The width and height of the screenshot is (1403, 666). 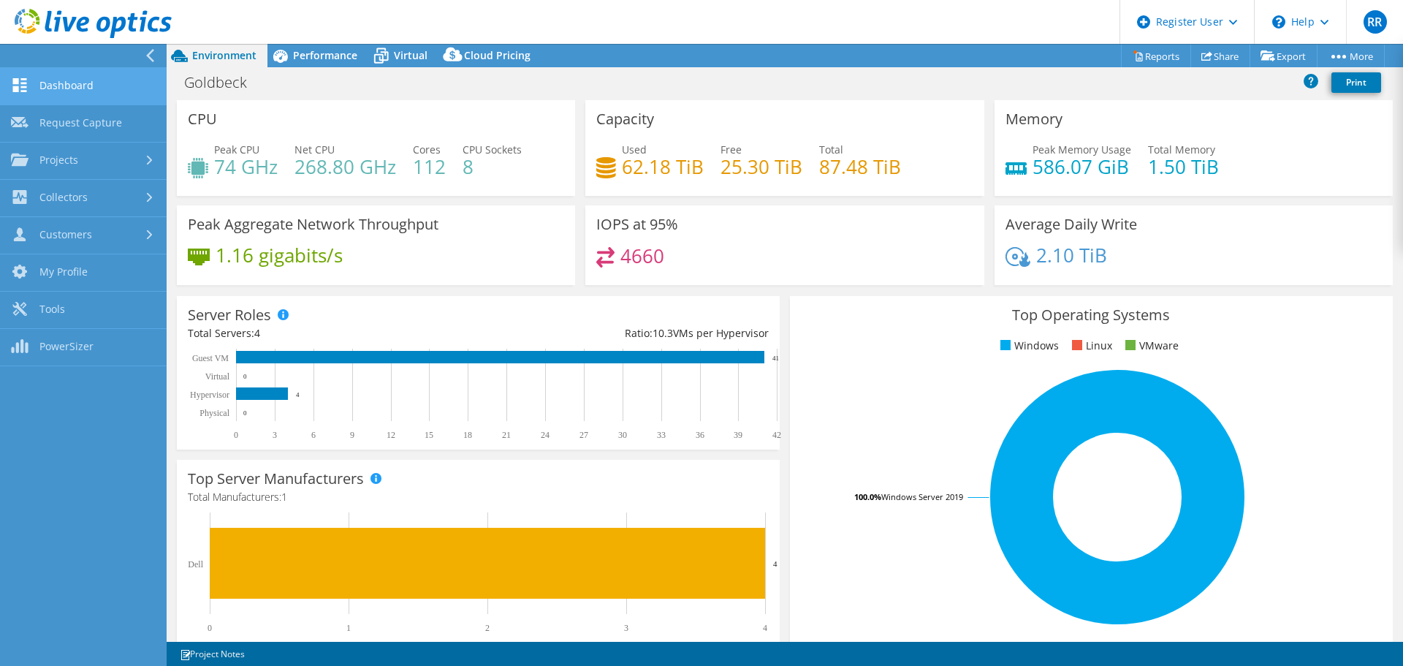 What do you see at coordinates (214, 413) in the screenshot?
I see `text: Physical` at bounding box center [214, 413].